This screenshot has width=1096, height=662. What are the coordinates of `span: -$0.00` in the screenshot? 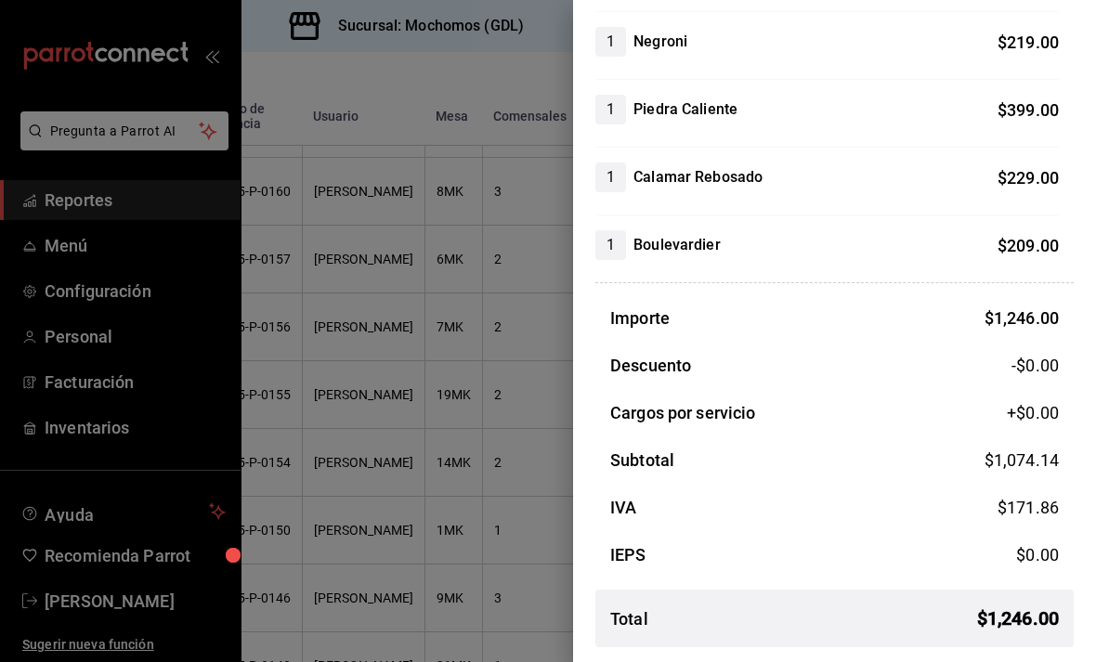 It's located at (1035, 365).